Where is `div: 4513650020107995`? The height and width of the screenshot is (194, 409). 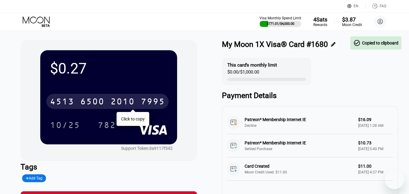 div: 4513650020107995 is located at coordinates (107, 101).